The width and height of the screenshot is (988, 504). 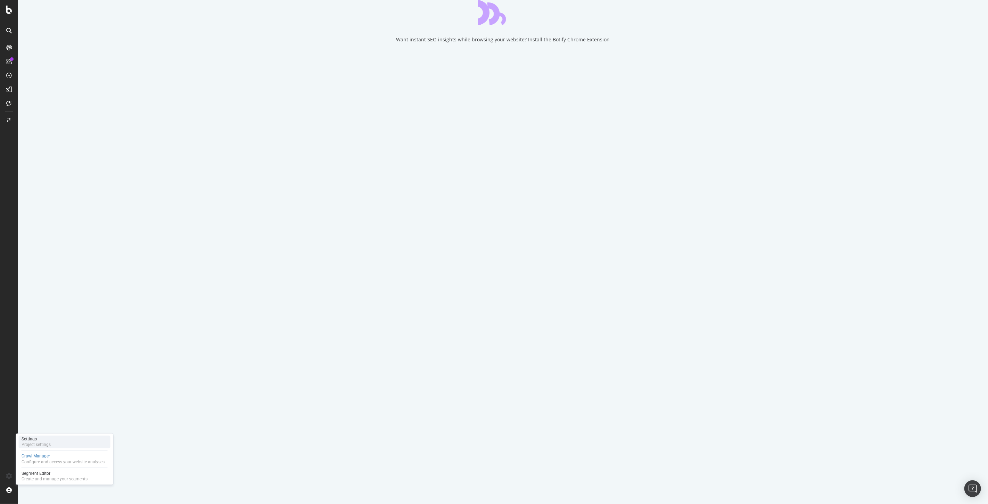 I want to click on a: Segment EditorCreate and manage your segments, so click(x=65, y=476).